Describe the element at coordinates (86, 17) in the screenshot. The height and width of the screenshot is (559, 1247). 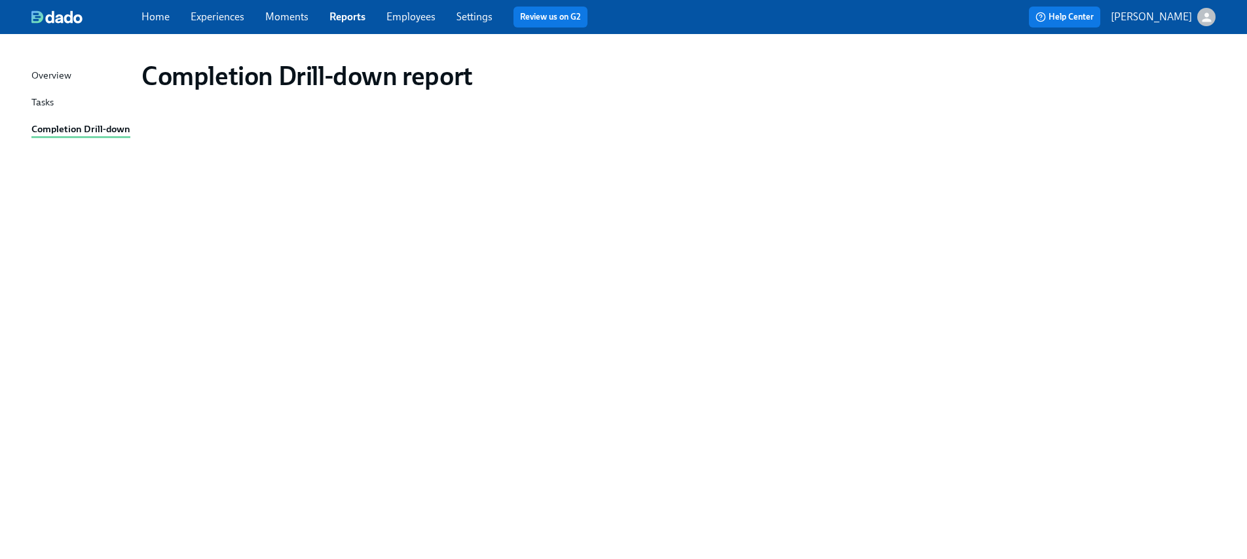
I see `a: dado` at that location.